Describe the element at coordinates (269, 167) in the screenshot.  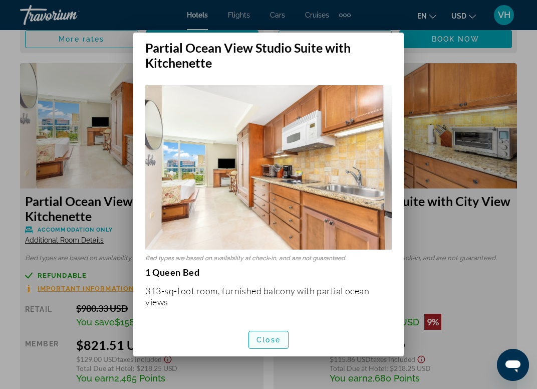
I see `img: dbd9db91-149a-4a73-b836-868e40d30c7a.jpeg` at that location.